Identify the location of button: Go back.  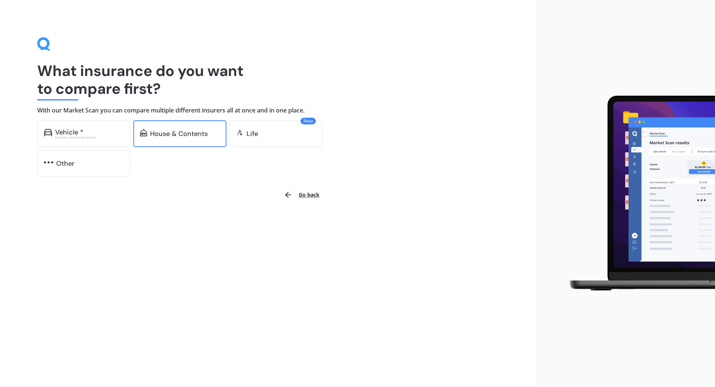
(302, 195).